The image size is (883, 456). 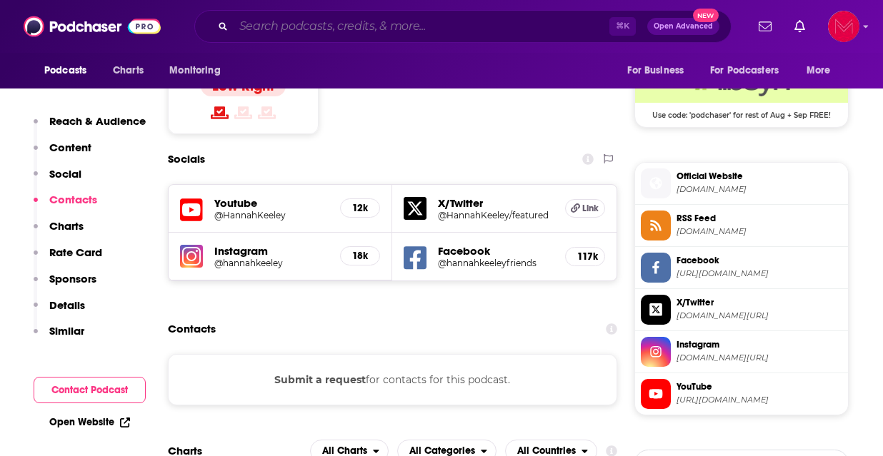 I want to click on h5: 117k, so click(x=585, y=256).